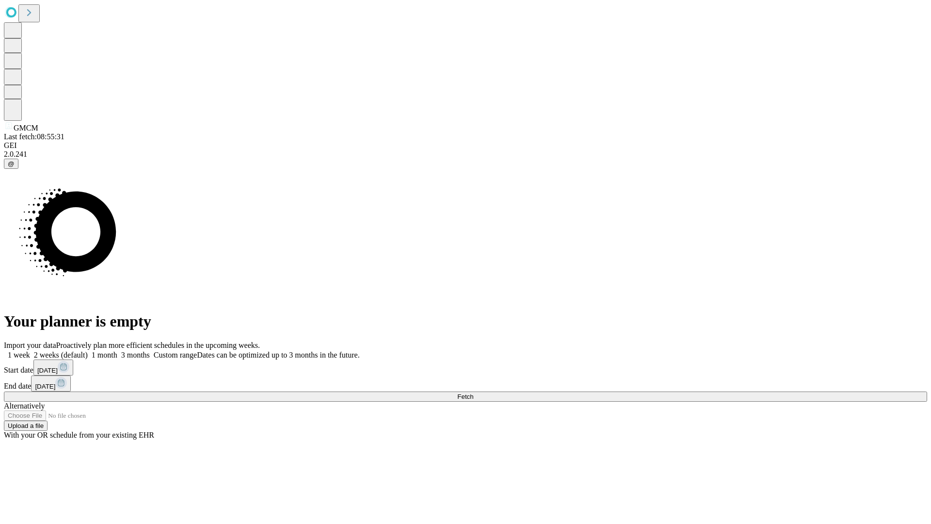 The height and width of the screenshot is (524, 931). Describe the element at coordinates (135, 355) in the screenshot. I see `span: 3 months` at that location.